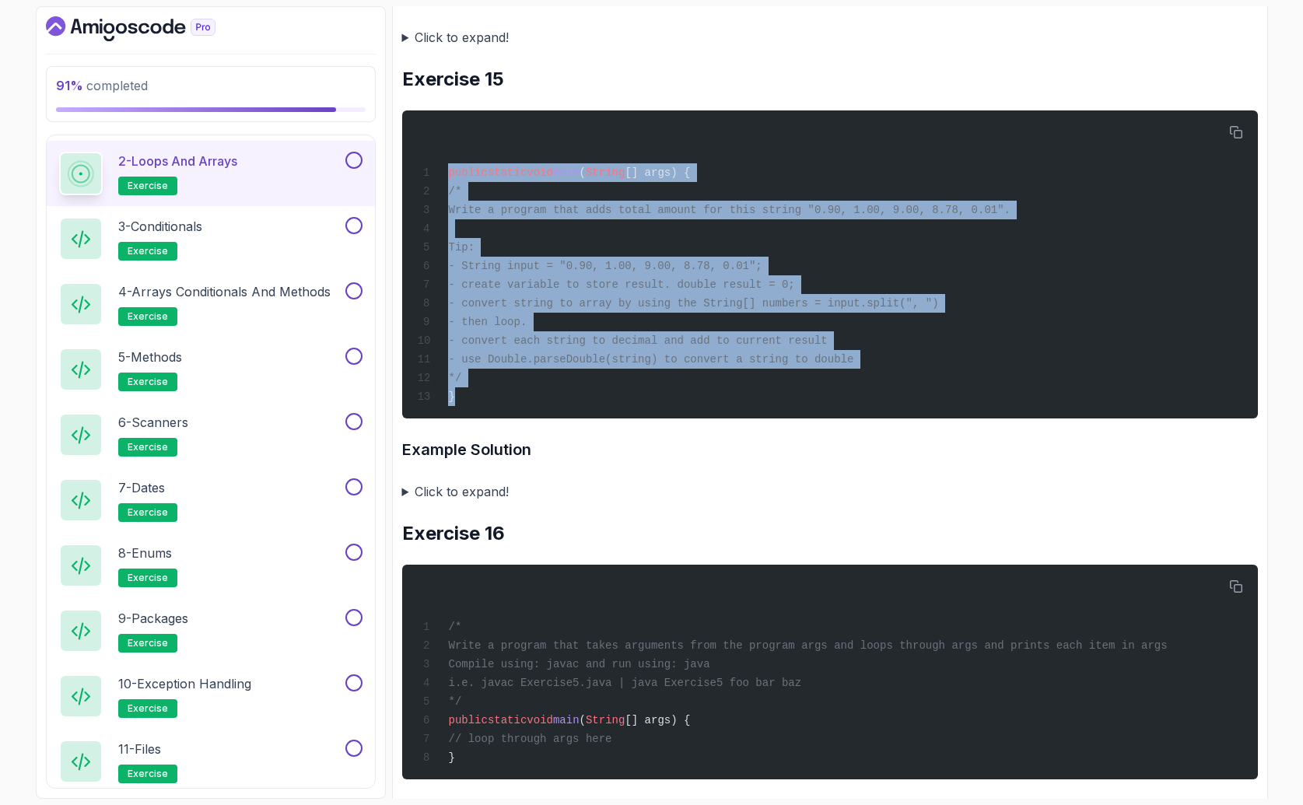 The image size is (1303, 805). Describe the element at coordinates (625, 683) in the screenshot. I see `span: i.e. javac Exercise5.java | java Exercise5 foo bar baz` at that location.